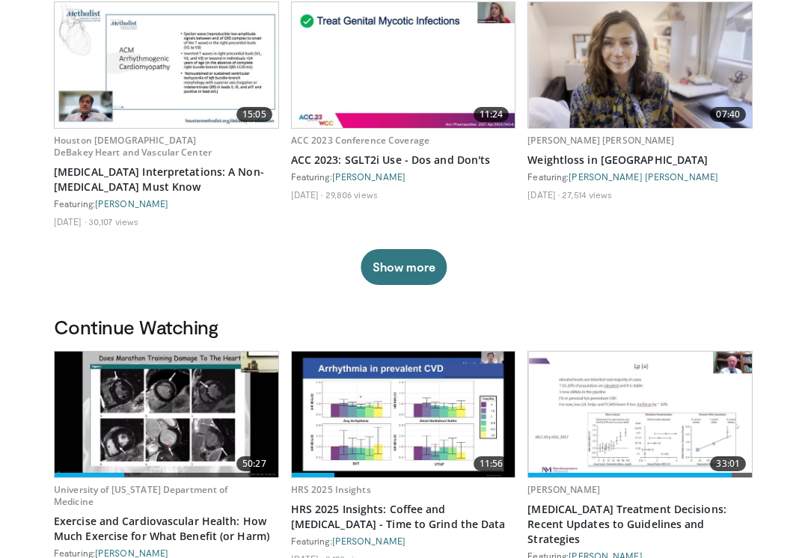  Describe the element at coordinates (639, 415) in the screenshot. I see `a: 33:01` at that location.